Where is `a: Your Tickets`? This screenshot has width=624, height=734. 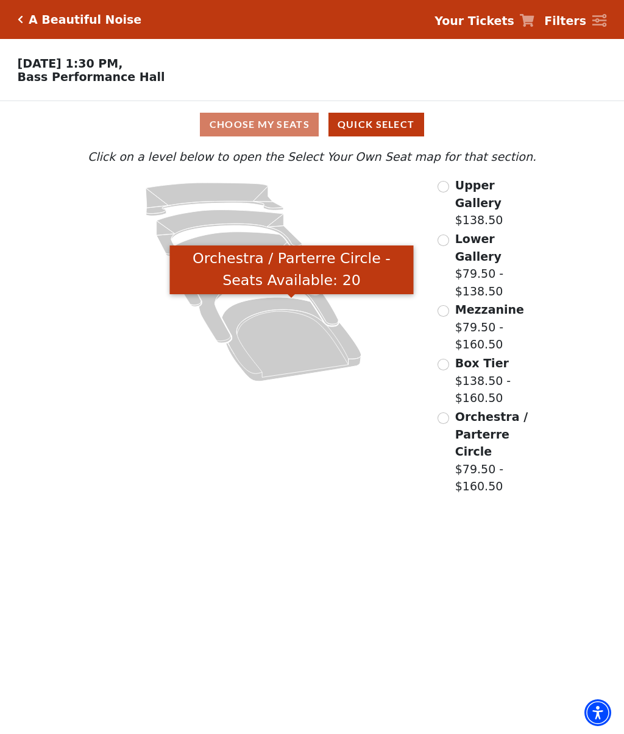
a: Your Tickets is located at coordinates (484, 21).